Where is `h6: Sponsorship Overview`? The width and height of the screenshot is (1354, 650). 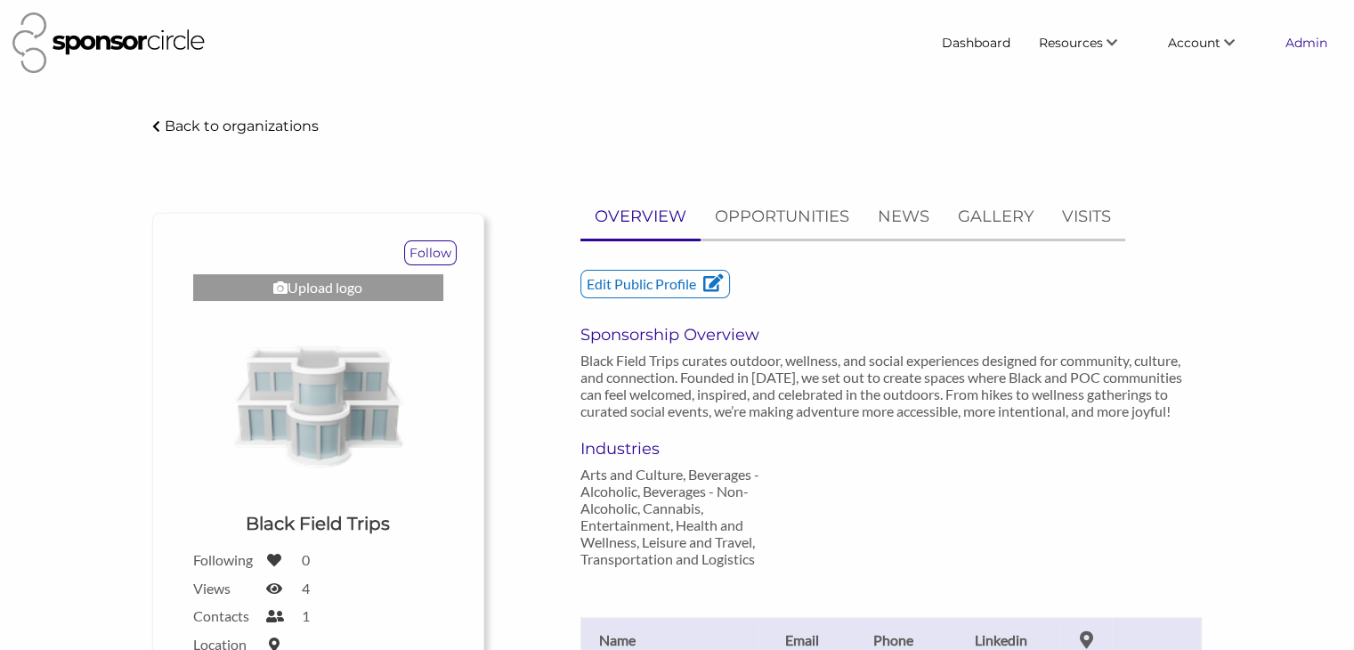 h6: Sponsorship Overview is located at coordinates (891, 335).